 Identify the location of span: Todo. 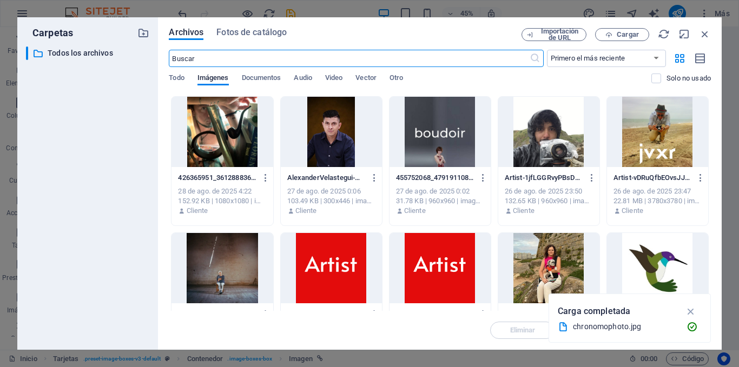
(176, 79).